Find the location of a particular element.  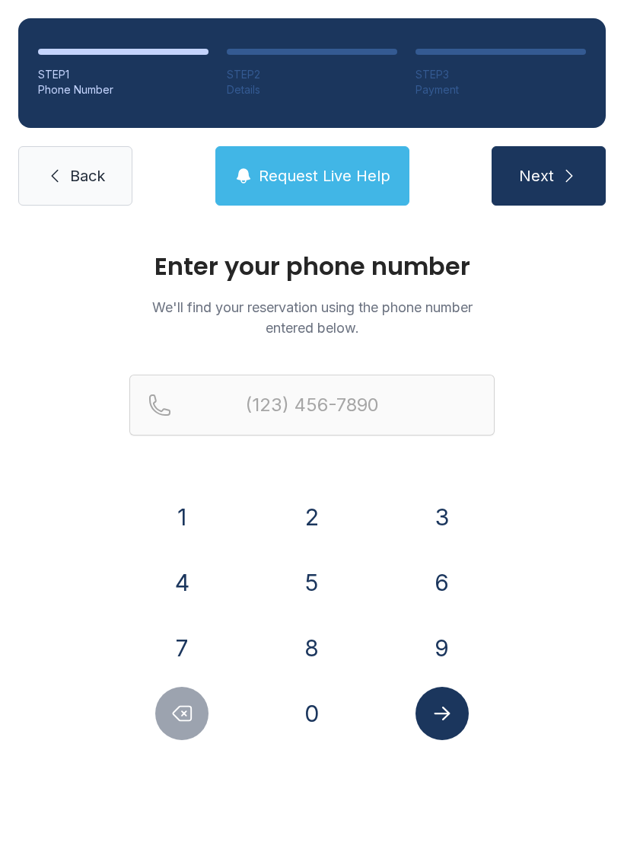

div: STEP 1 is located at coordinates (123, 75).